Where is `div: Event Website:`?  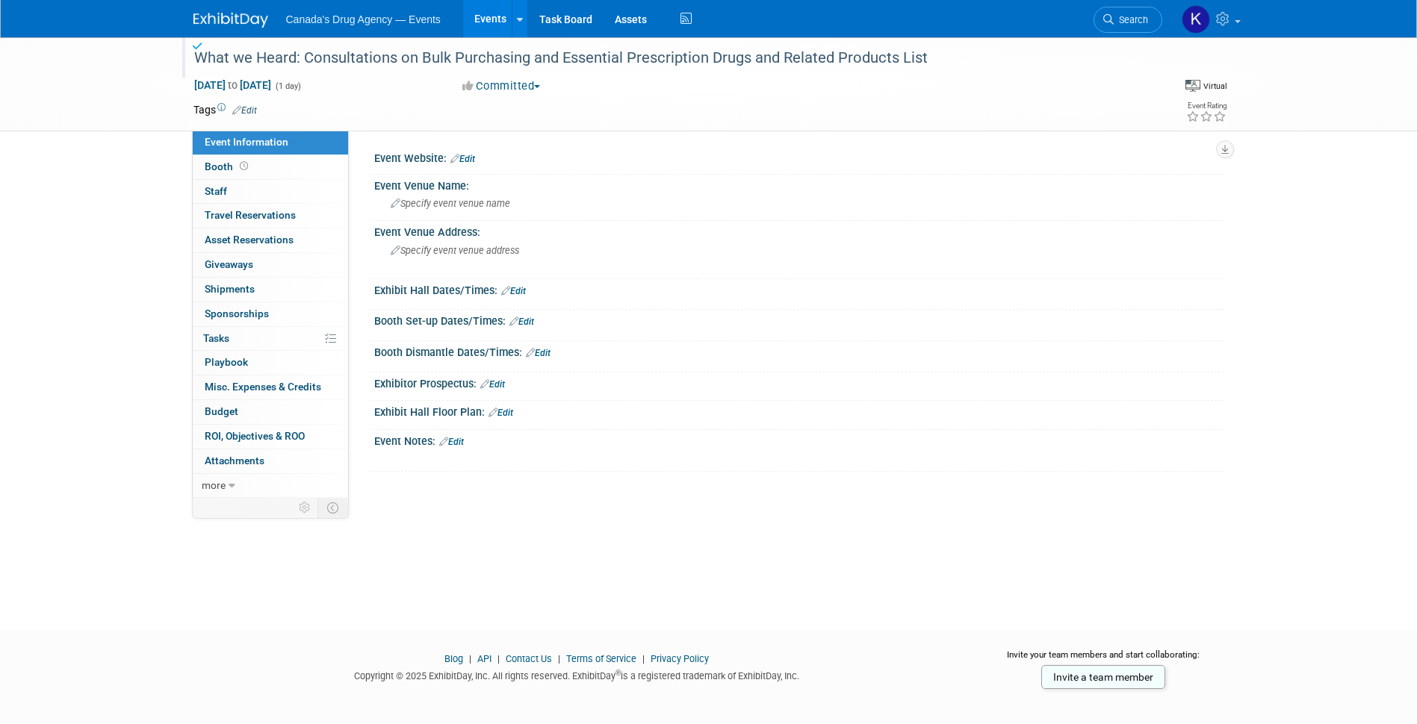
div: Event Website: is located at coordinates (799, 157).